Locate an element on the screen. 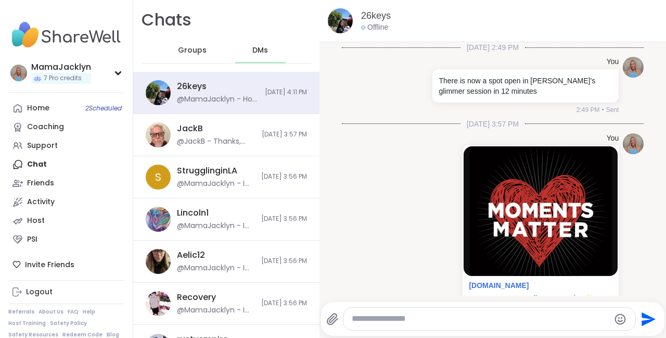 This screenshot has height=338, width=666. a: Logout is located at coordinates (66, 292).